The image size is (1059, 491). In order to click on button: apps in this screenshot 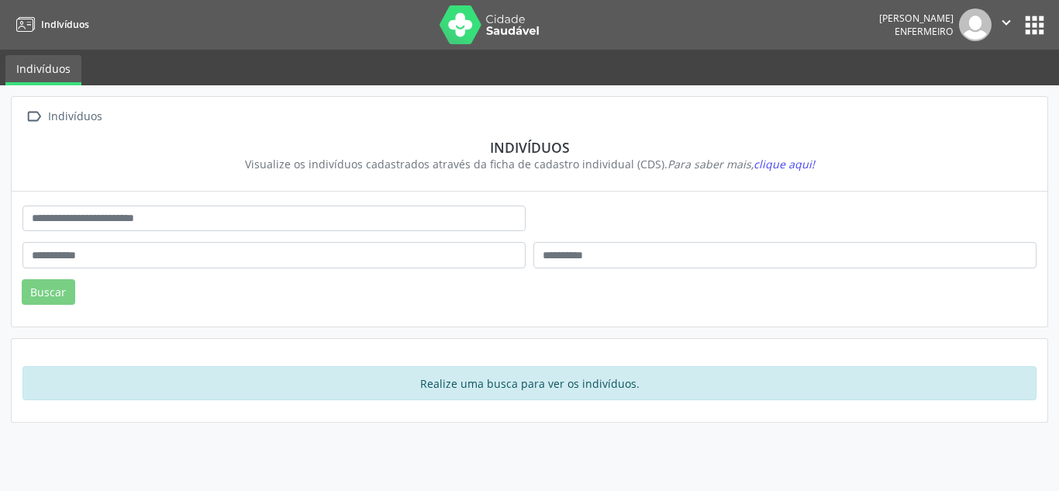, I will do `click(1035, 25)`.